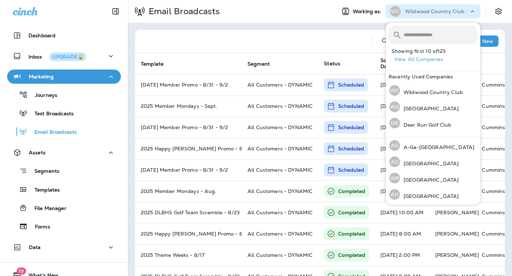  Describe the element at coordinates (68, 57) in the screenshot. I see `button: UPGRADE🔒` at that location.